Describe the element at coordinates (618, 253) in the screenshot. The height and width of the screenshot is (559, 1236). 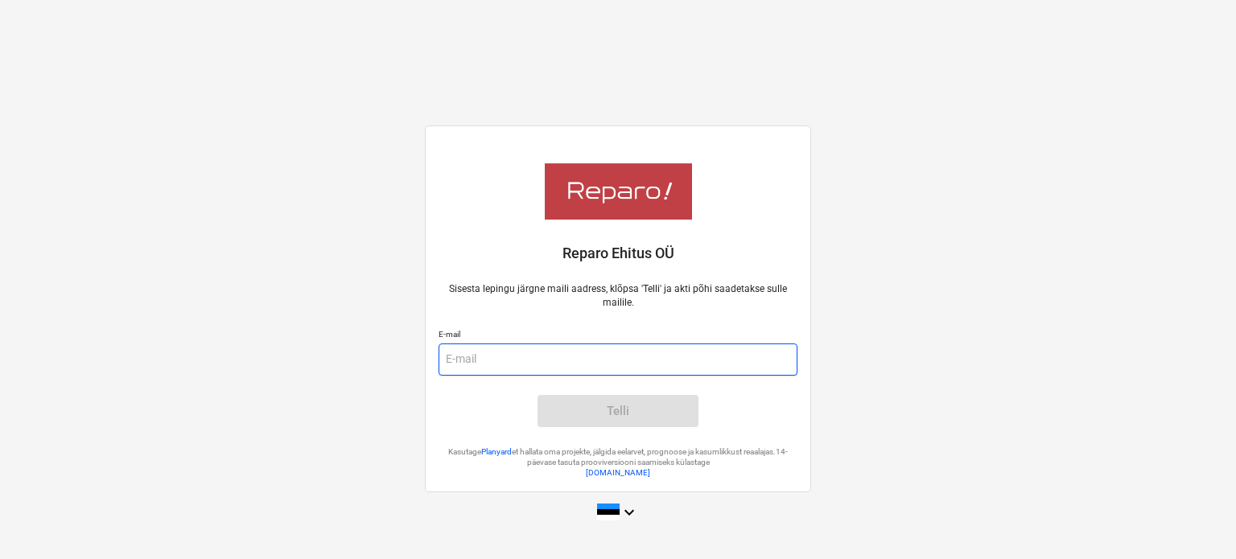
I see `p: Reparo Ehitus OÜ` at that location.